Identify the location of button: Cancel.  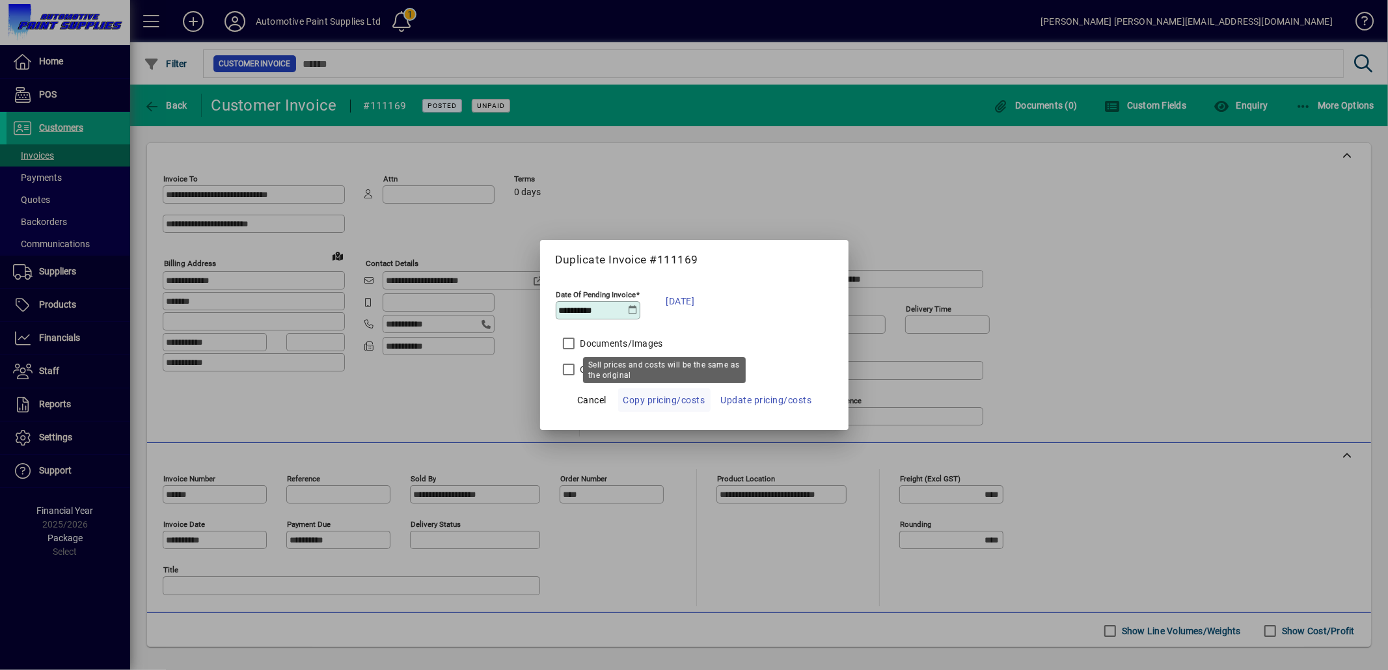
(592, 400).